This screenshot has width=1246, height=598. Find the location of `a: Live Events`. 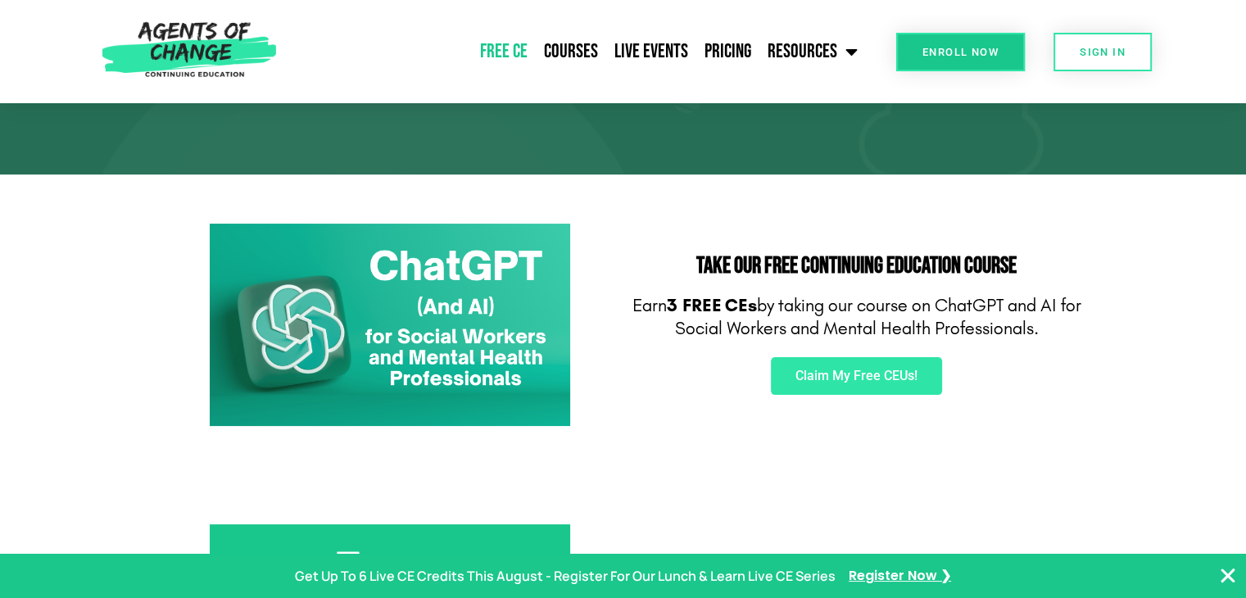

a: Live Events is located at coordinates (651, 52).